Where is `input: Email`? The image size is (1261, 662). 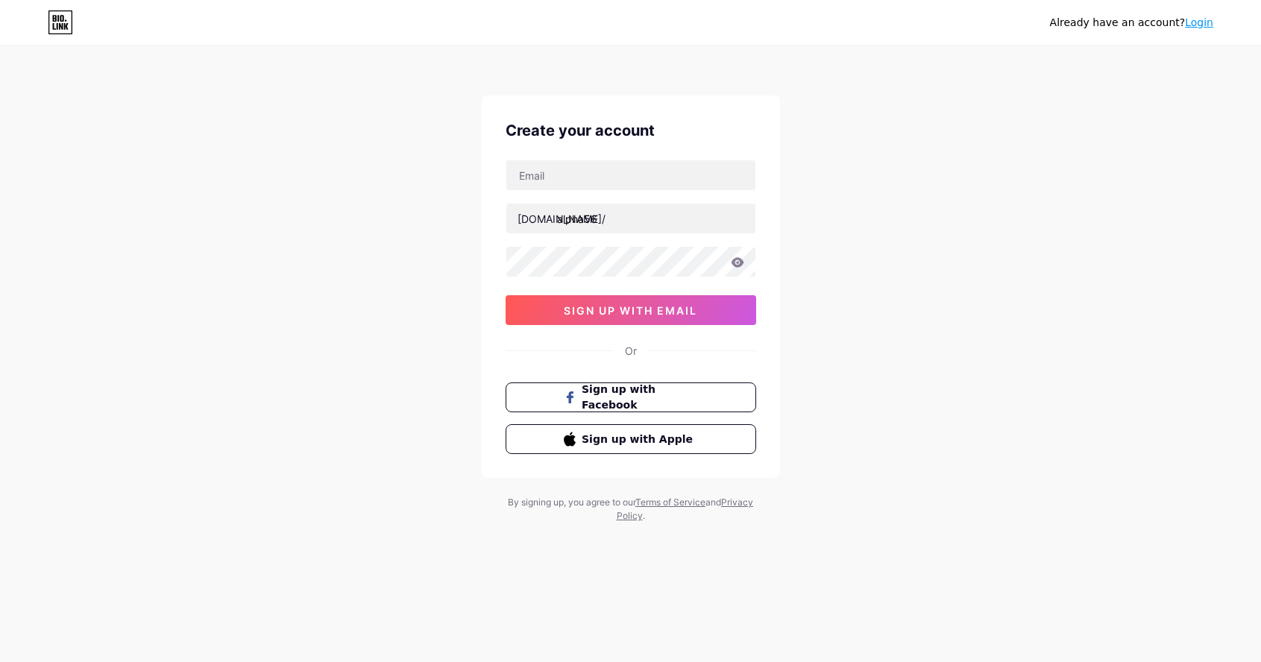 input: Email is located at coordinates (631, 175).